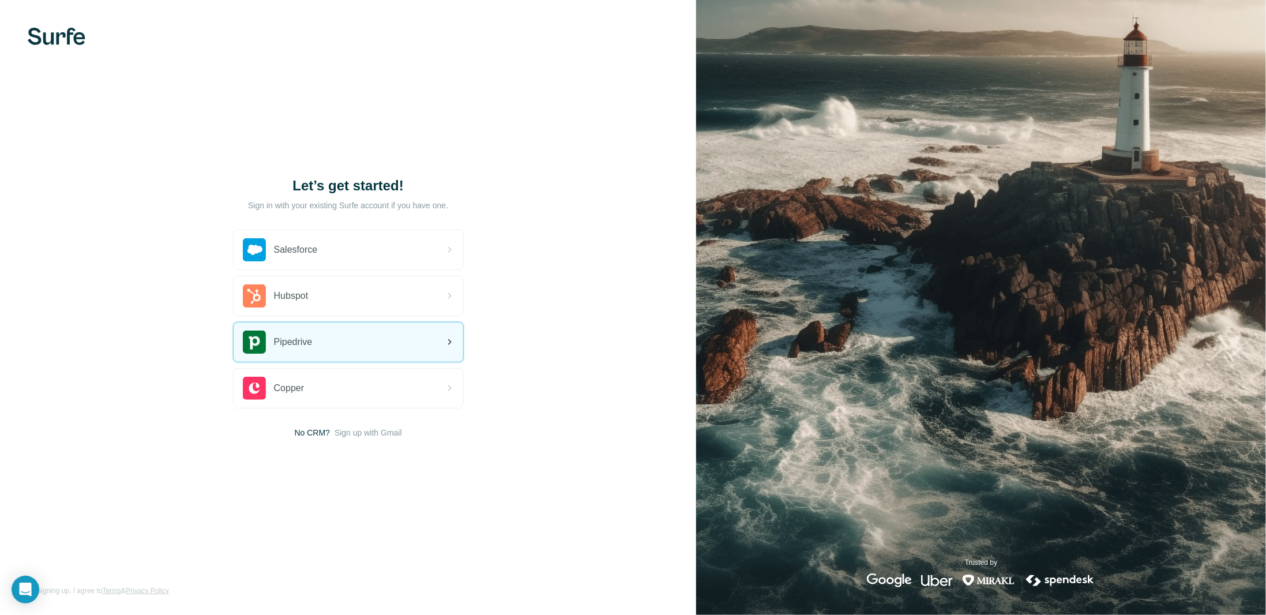 The width and height of the screenshot is (1266, 615). I want to click on img: salesforce's logo, so click(254, 250).